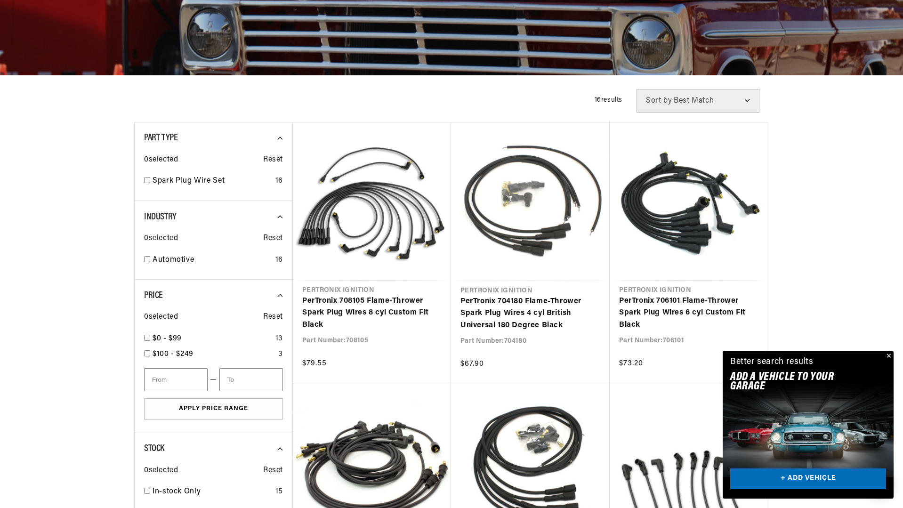  What do you see at coordinates (212, 492) in the screenshot?
I see `a: In-stock Only` at bounding box center [212, 492].